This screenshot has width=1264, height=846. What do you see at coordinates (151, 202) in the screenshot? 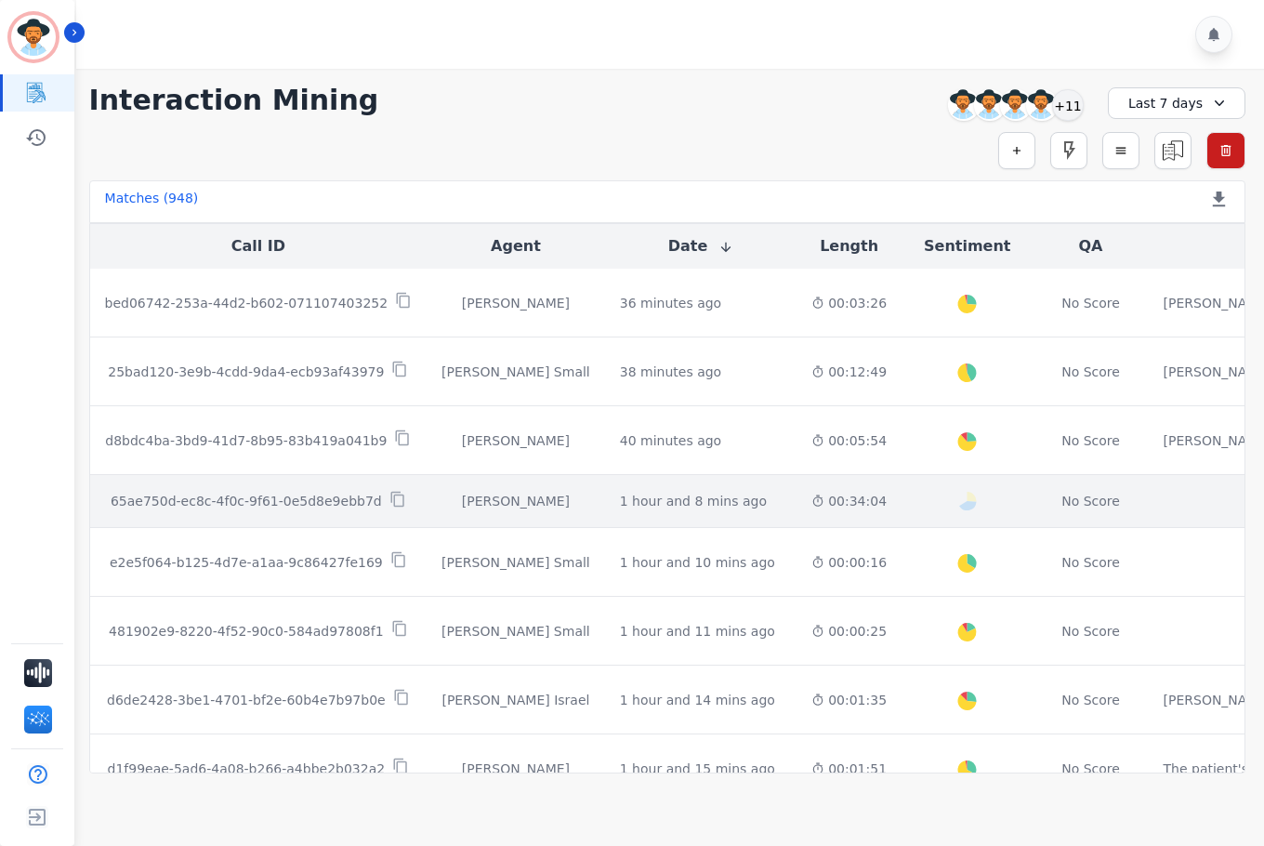
I see `div: Matches ( 948 )` at bounding box center [151, 202].